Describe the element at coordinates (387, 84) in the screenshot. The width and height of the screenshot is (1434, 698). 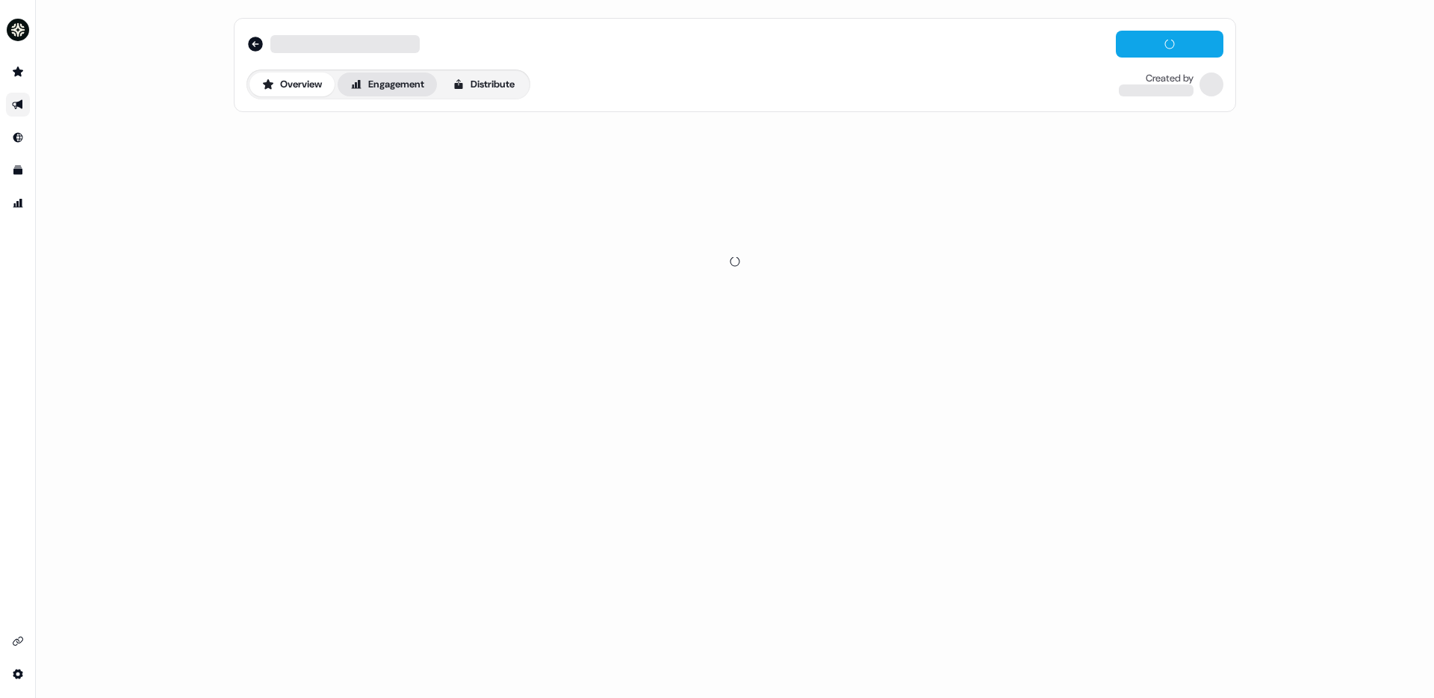
I see `button: Engagement` at that location.